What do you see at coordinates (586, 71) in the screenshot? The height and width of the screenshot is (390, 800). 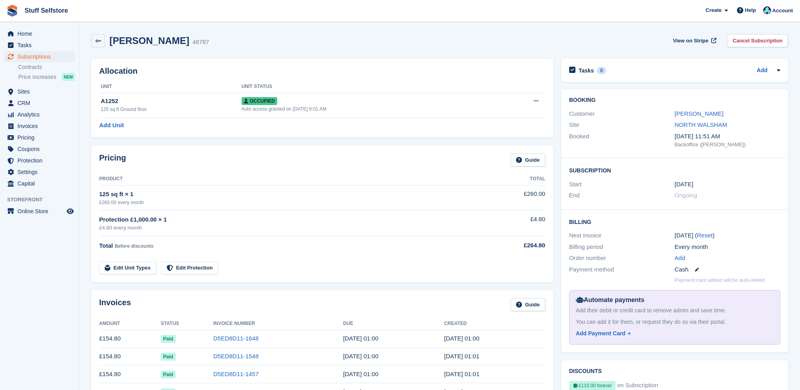 I see `h2: Tasks` at bounding box center [586, 71].